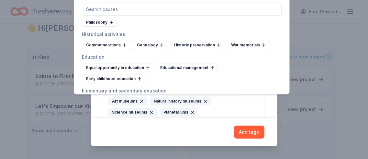  I want to click on div: Elementary and secondary education, so click(182, 91).